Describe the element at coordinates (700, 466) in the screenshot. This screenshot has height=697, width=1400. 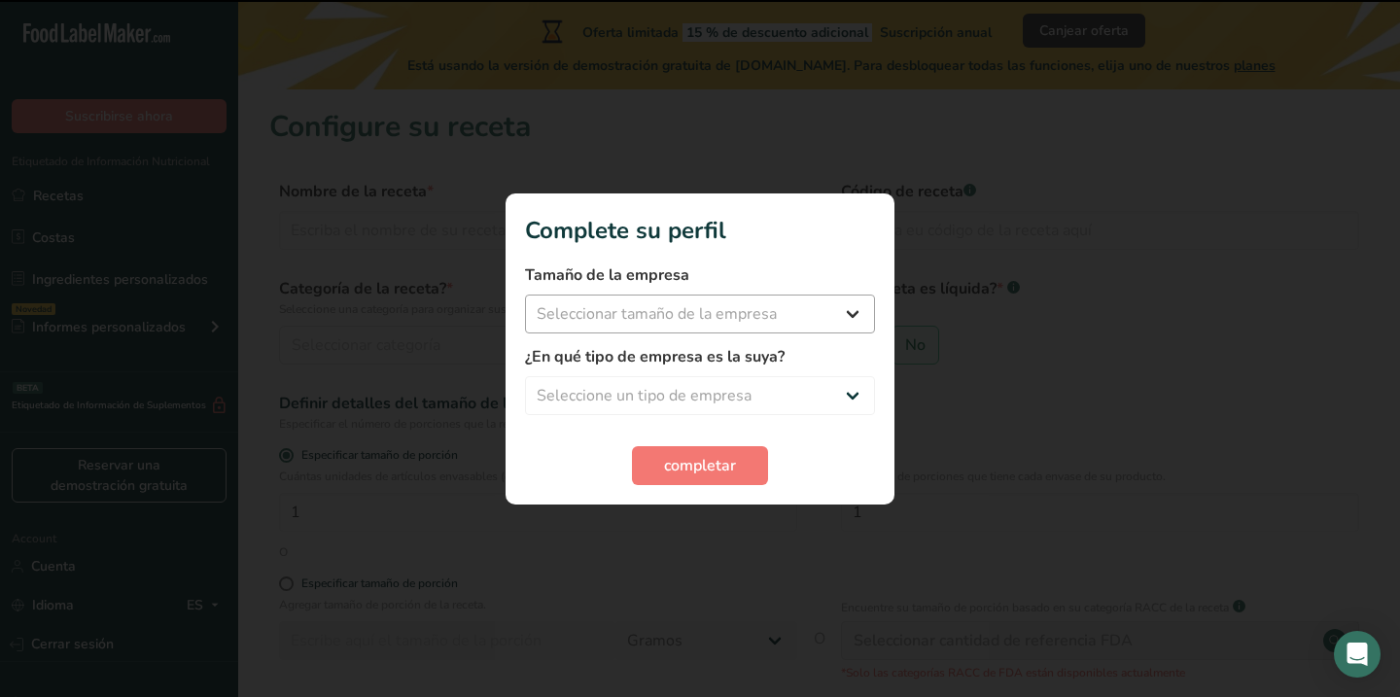
I see `span: completar` at that location.